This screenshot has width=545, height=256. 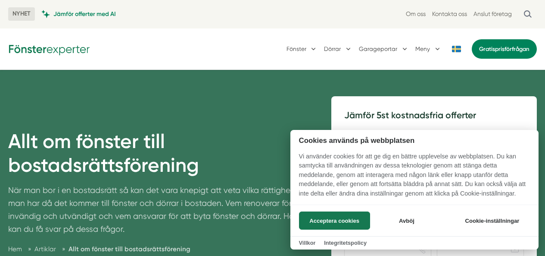 I want to click on button: Cookie-inställningar, so click(x=492, y=220).